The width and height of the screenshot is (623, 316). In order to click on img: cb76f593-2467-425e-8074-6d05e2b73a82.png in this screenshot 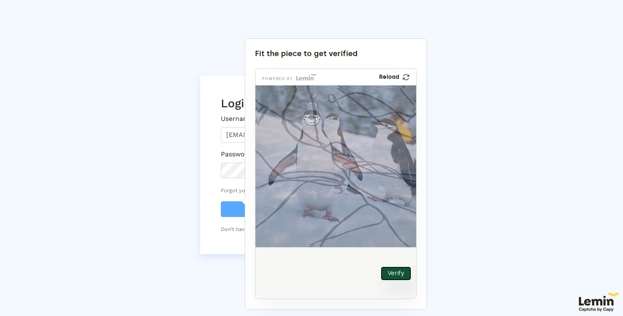, I will do `click(389, 166)`.